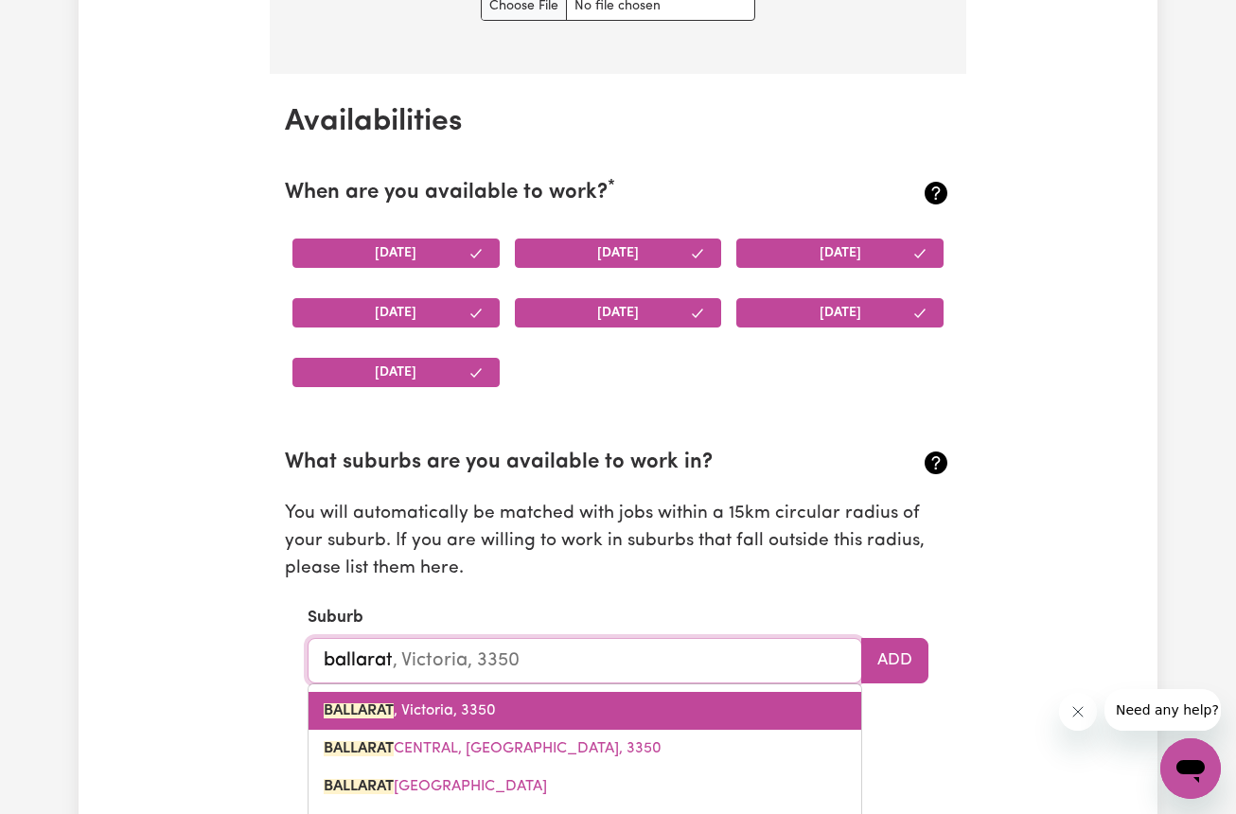 The height and width of the screenshot is (814, 1236). I want to click on label: Suburb, so click(335, 618).